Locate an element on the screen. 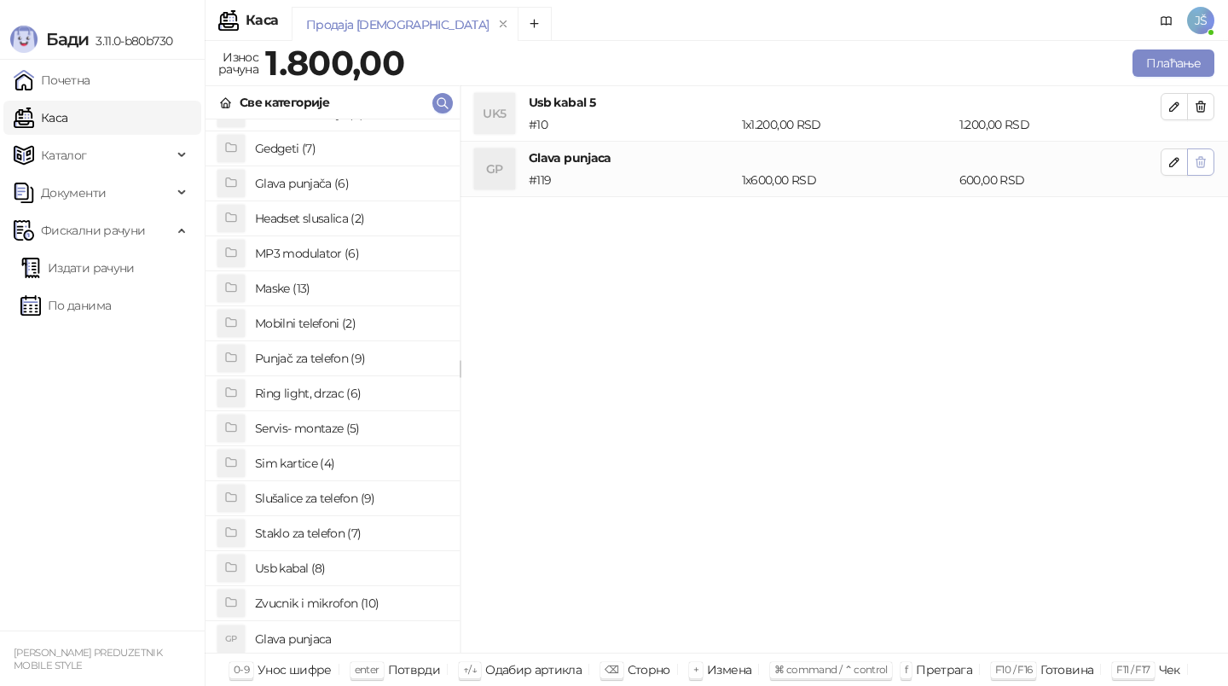  div: UK5 is located at coordinates (495, 113).